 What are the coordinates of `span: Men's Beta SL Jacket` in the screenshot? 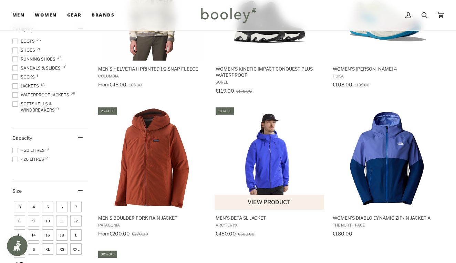 It's located at (270, 218).